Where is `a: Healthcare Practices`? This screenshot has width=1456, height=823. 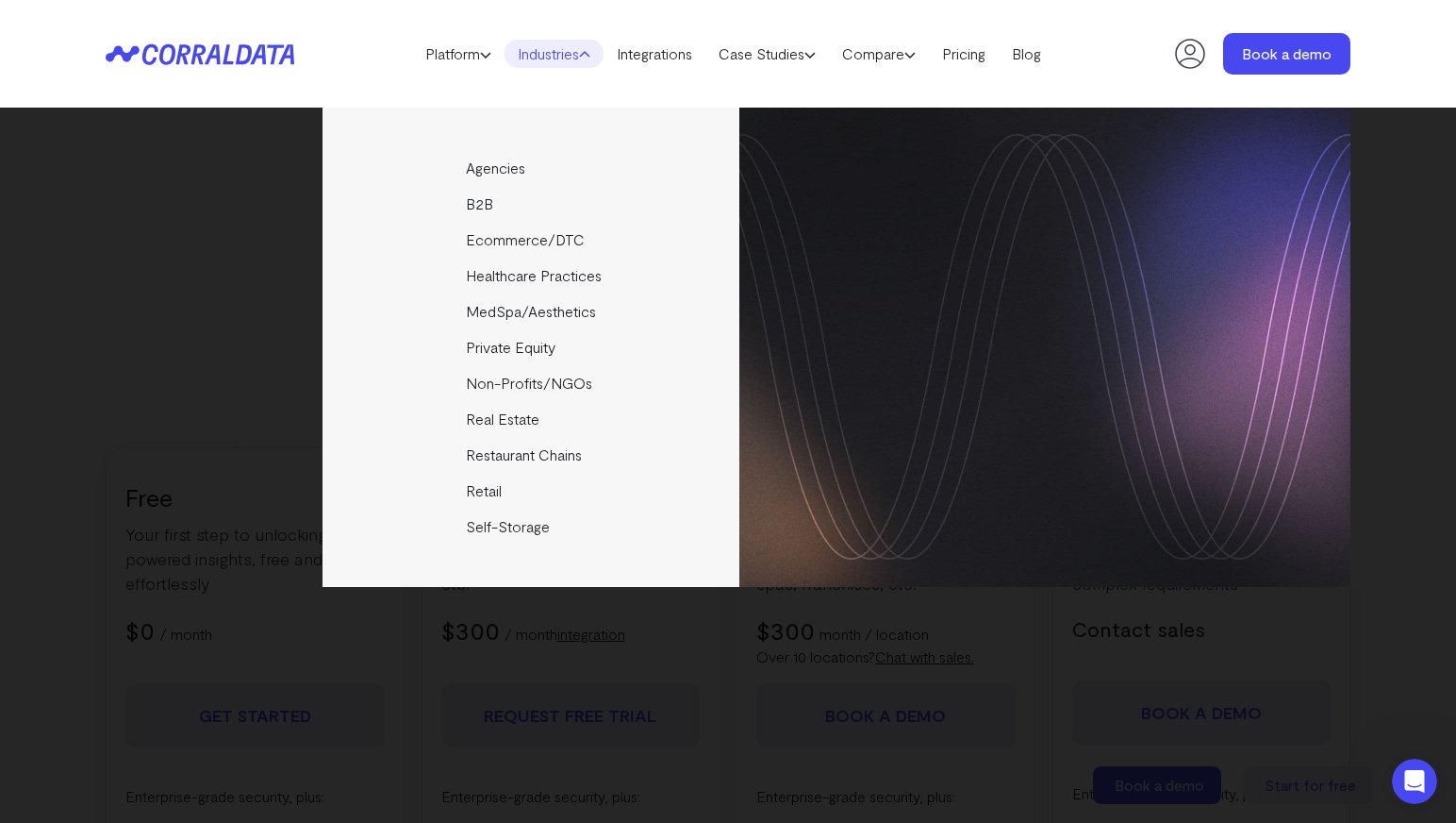
a: Healthcare Practices is located at coordinates (532, 275).